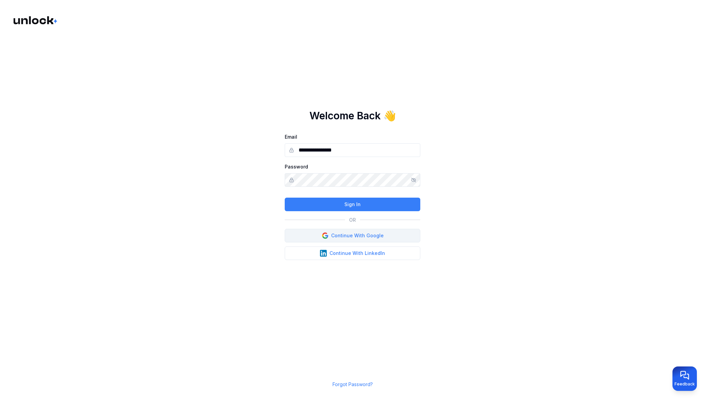 This screenshot has height=399, width=705. What do you see at coordinates (291, 137) in the screenshot?
I see `label: Email` at bounding box center [291, 137].